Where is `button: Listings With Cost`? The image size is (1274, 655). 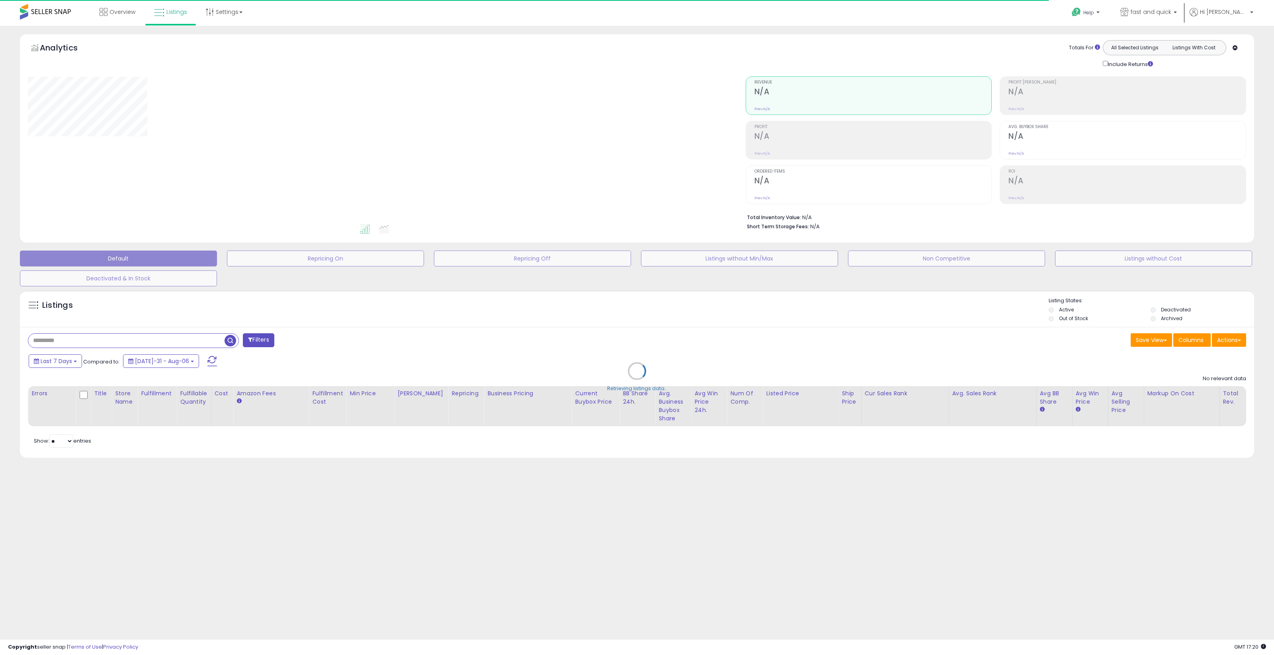
button: Listings With Cost is located at coordinates (1193, 48).